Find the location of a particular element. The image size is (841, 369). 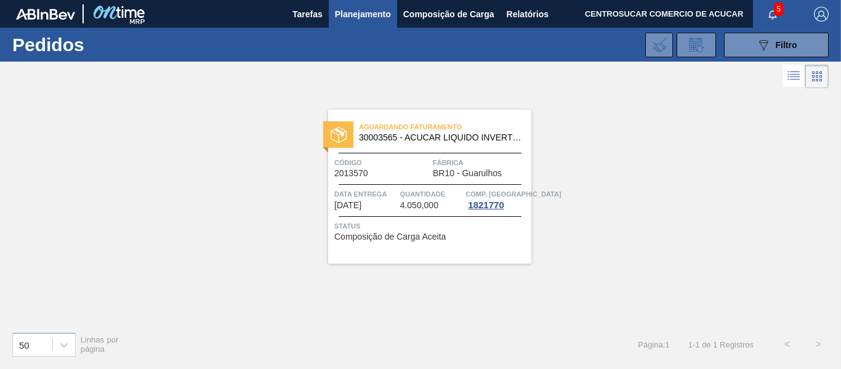

span: Comp. Carga is located at coordinates (513, 194).